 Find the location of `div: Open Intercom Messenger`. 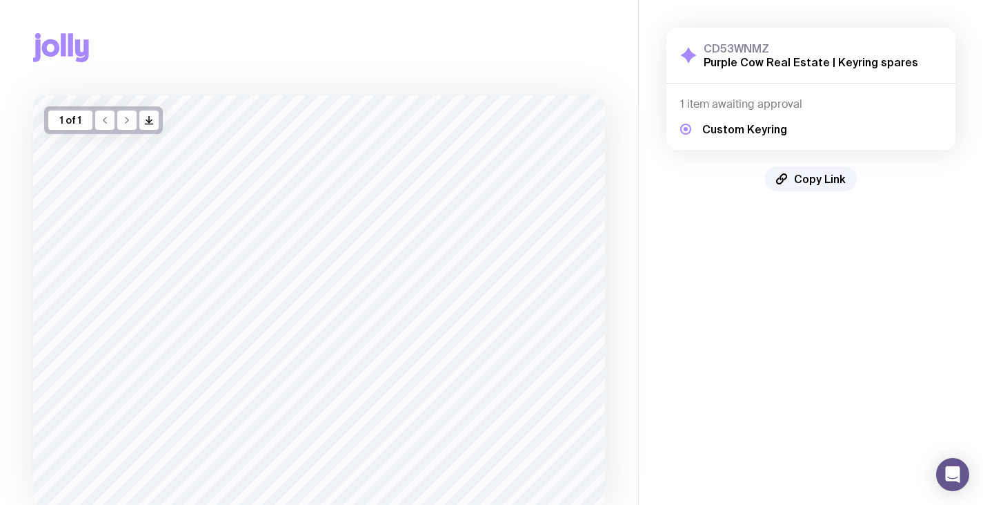

div: Open Intercom Messenger is located at coordinates (953, 474).